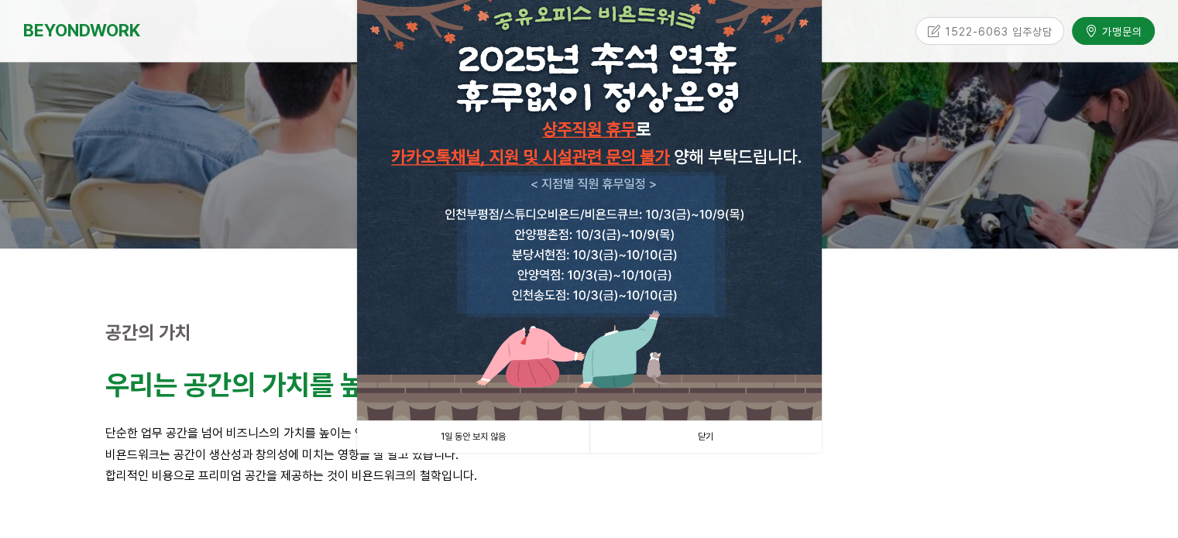 The width and height of the screenshot is (1178, 538). I want to click on strong: 공간의 가치, so click(148, 332).